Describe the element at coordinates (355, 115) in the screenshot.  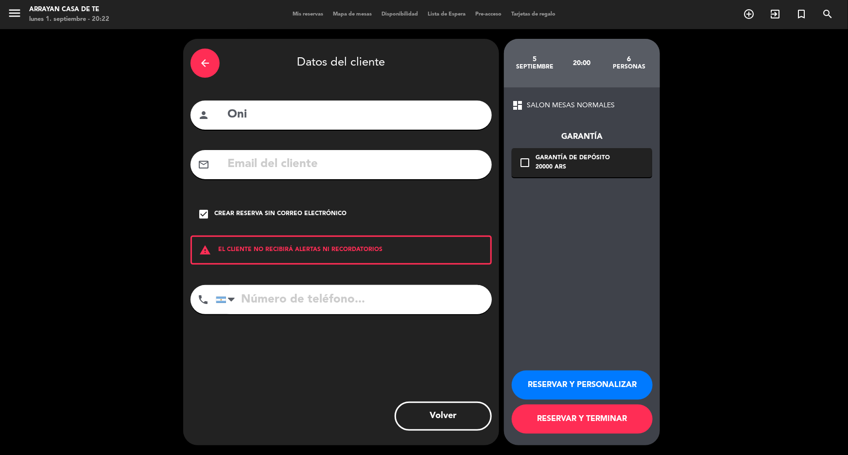
I see `input: Nombre del cliente` at that location.